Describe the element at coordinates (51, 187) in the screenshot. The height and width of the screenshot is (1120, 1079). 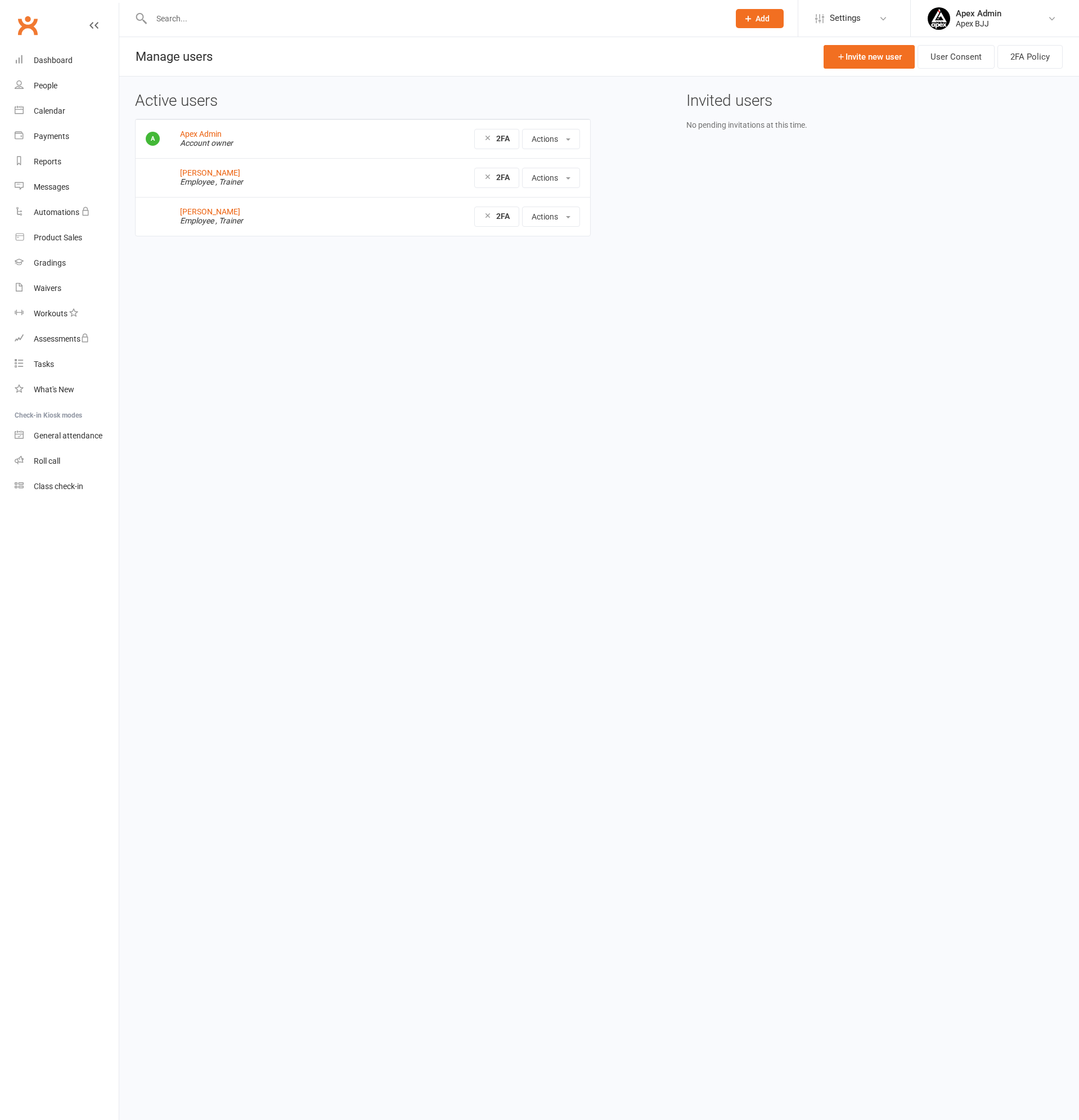
I see `div: Messages` at that location.